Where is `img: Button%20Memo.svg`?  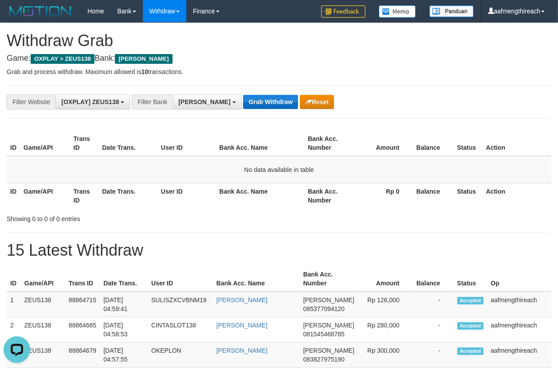
img: Button%20Memo.svg is located at coordinates (397, 12).